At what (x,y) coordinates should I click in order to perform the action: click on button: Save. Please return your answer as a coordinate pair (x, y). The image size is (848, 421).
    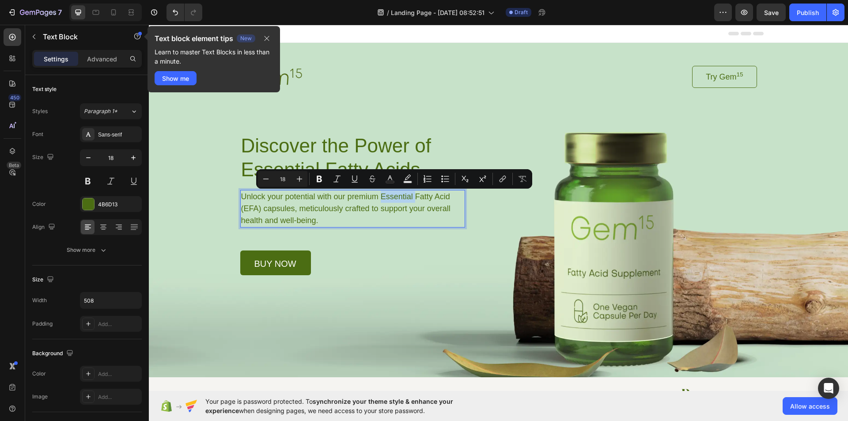
    Looking at the image, I should click on (771, 12).